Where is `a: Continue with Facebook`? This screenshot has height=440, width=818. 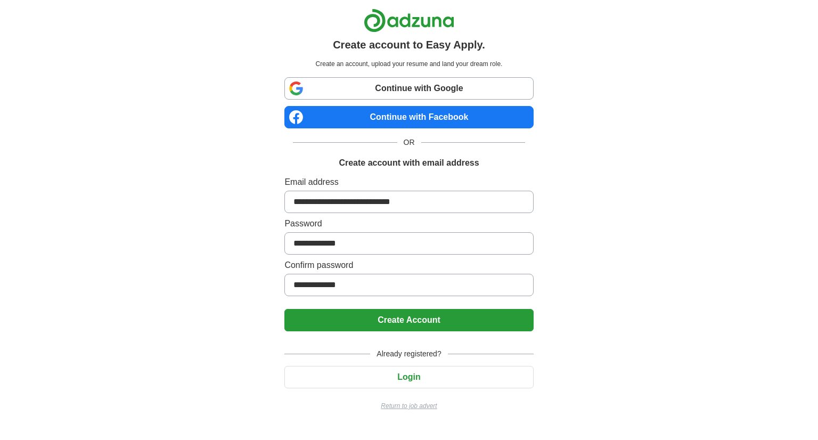
a: Continue with Facebook is located at coordinates (409, 117).